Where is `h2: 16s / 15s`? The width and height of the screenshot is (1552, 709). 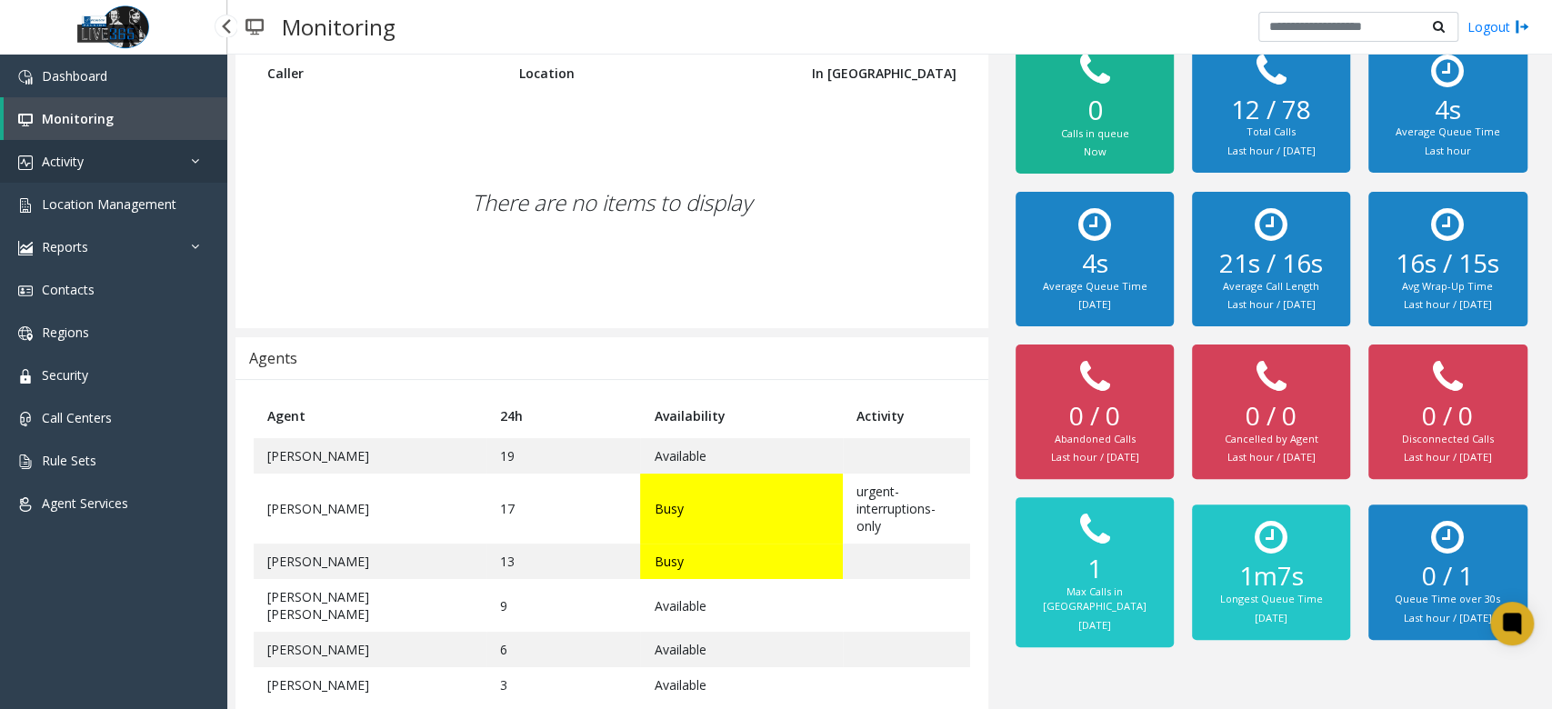 h2: 16s / 15s is located at coordinates (1448, 264).